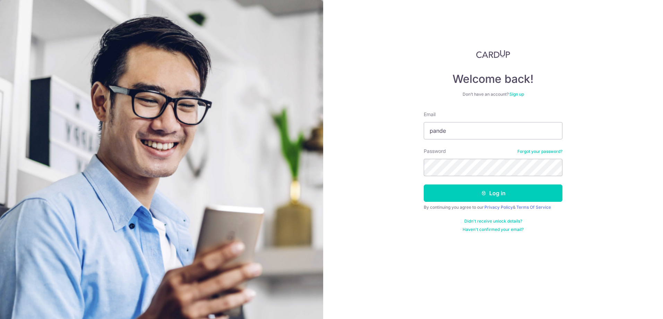  What do you see at coordinates (493, 79) in the screenshot?
I see `h4: Welcome back!` at bounding box center [493, 79].